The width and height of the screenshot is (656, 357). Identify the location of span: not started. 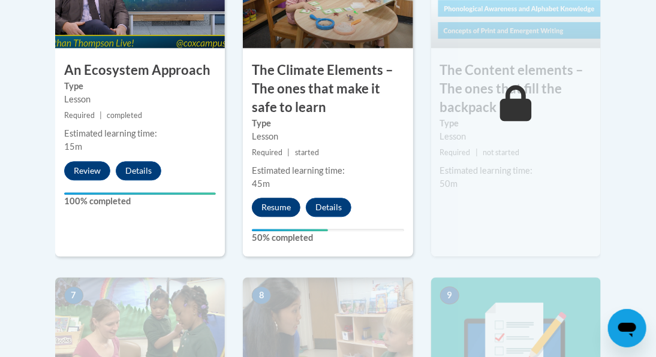
(501, 152).